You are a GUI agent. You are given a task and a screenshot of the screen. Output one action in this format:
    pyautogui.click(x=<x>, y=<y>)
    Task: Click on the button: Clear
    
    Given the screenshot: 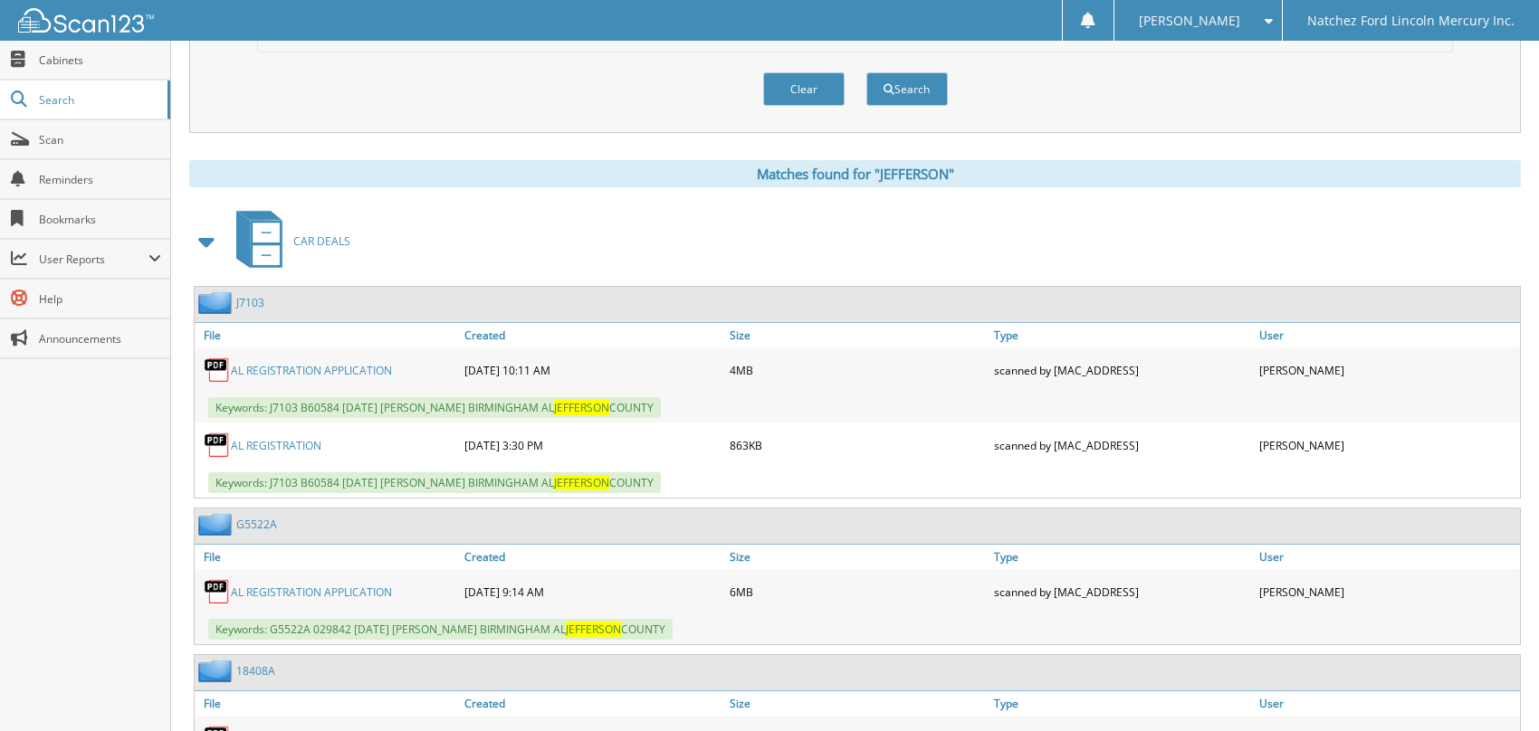 What is the action you would take?
    pyautogui.click(x=804, y=89)
    